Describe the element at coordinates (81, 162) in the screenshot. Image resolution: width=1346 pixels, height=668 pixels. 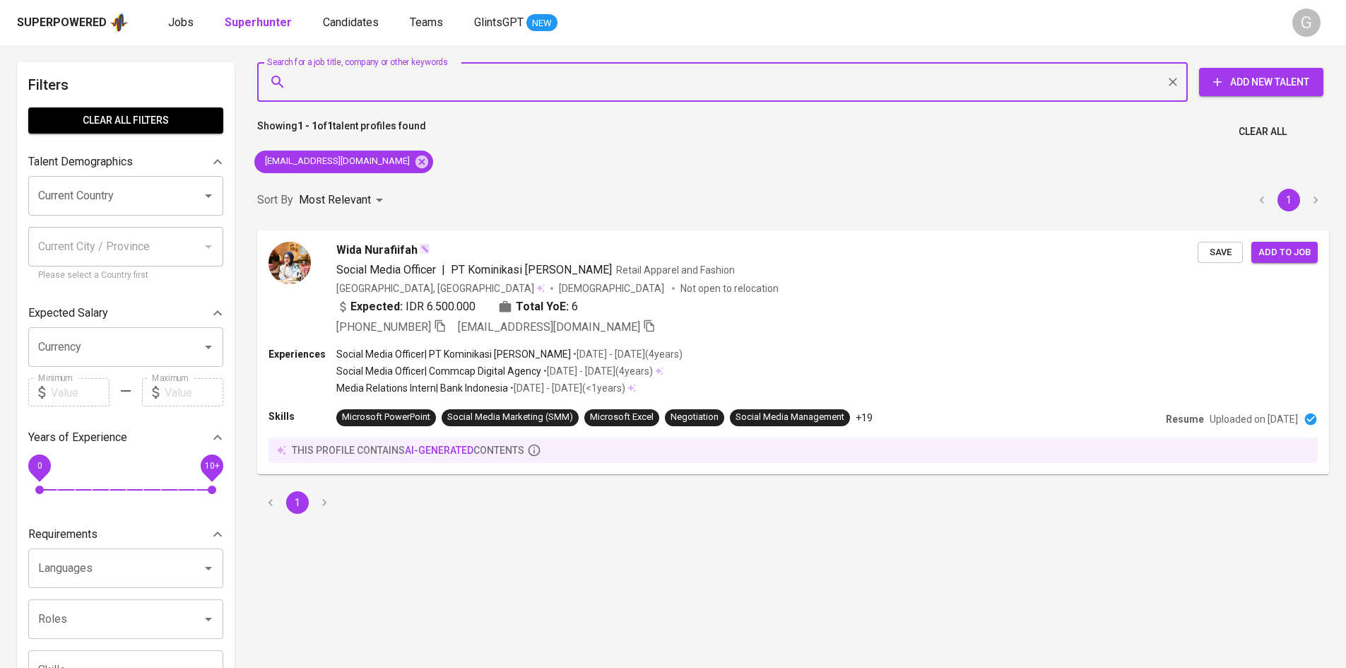
I see `p: Talent Demographics` at that location.